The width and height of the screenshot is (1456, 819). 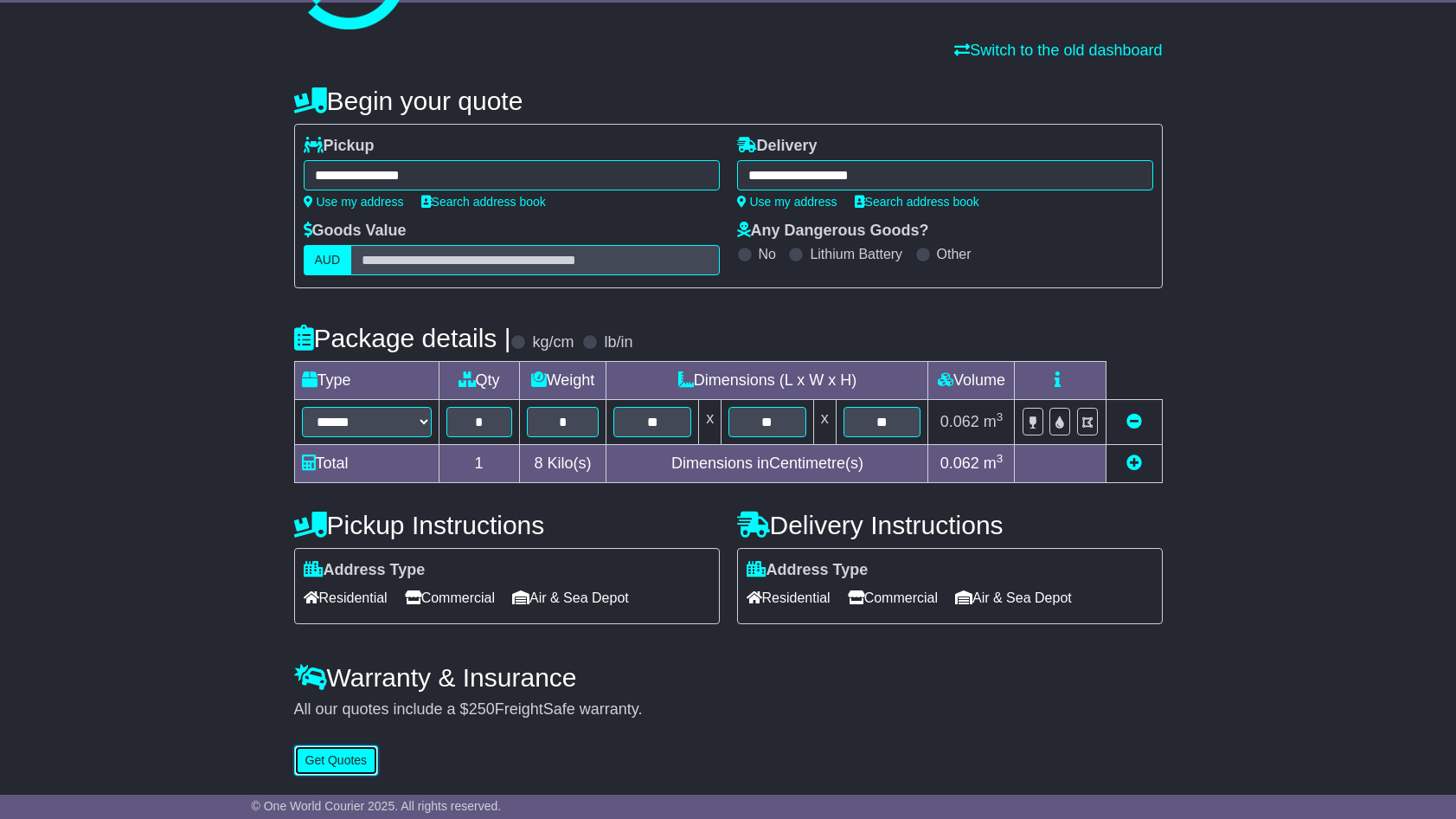 I want to click on td: Total, so click(x=366, y=464).